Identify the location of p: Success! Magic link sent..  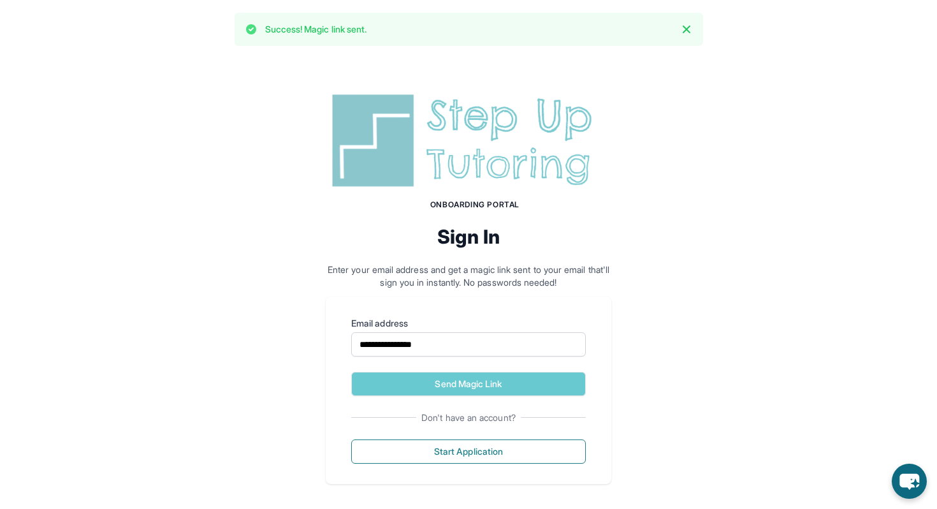
(316, 29).